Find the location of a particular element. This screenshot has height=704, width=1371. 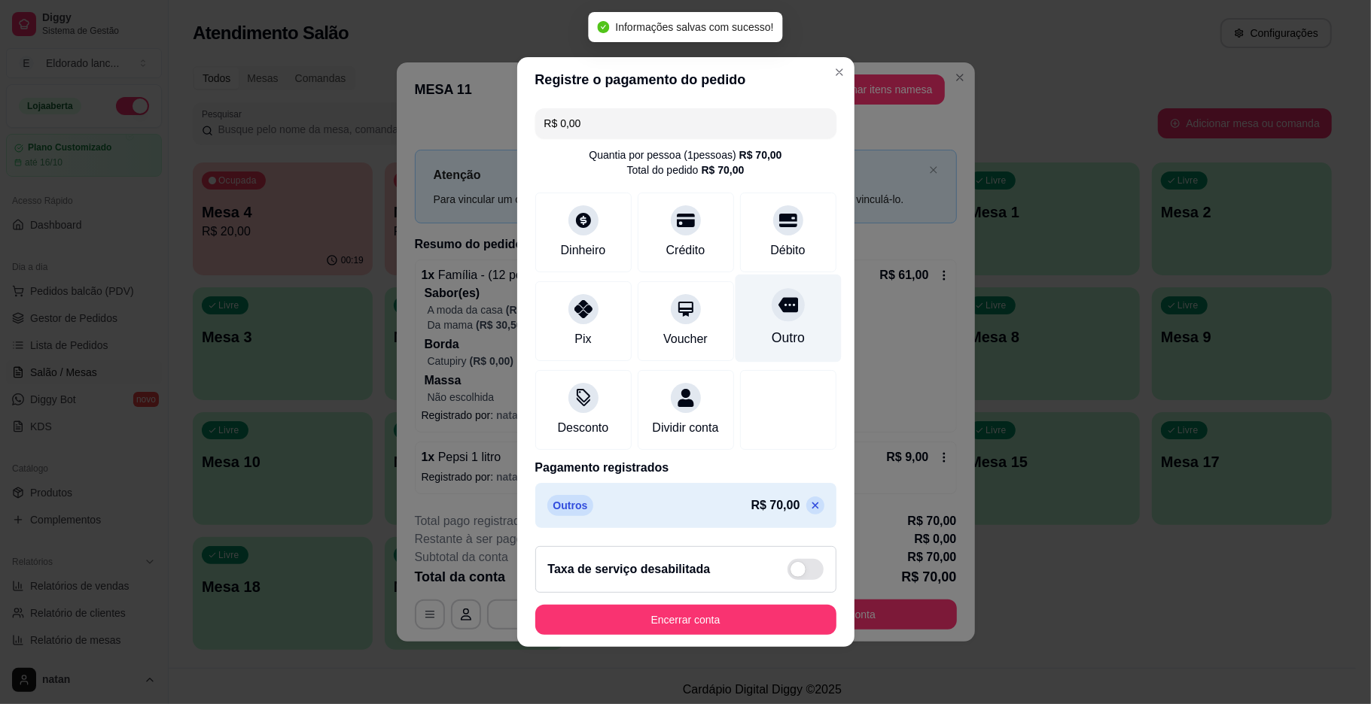

button: Encerrar conta is located at coordinates (686, 620).